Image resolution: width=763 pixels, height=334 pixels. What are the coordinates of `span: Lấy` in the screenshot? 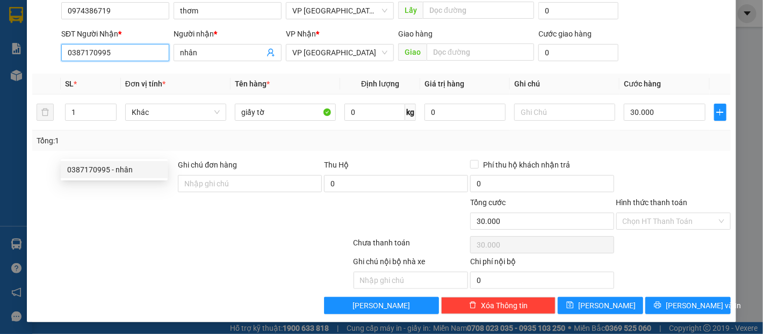 It's located at (410, 10).